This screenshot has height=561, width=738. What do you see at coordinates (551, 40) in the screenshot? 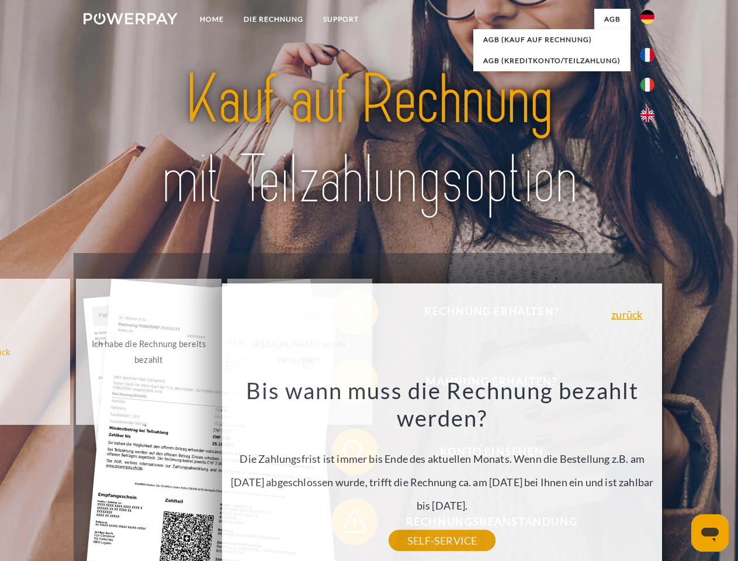
I see `a: AGB (Kauf auf Rechnung)` at bounding box center [551, 40].